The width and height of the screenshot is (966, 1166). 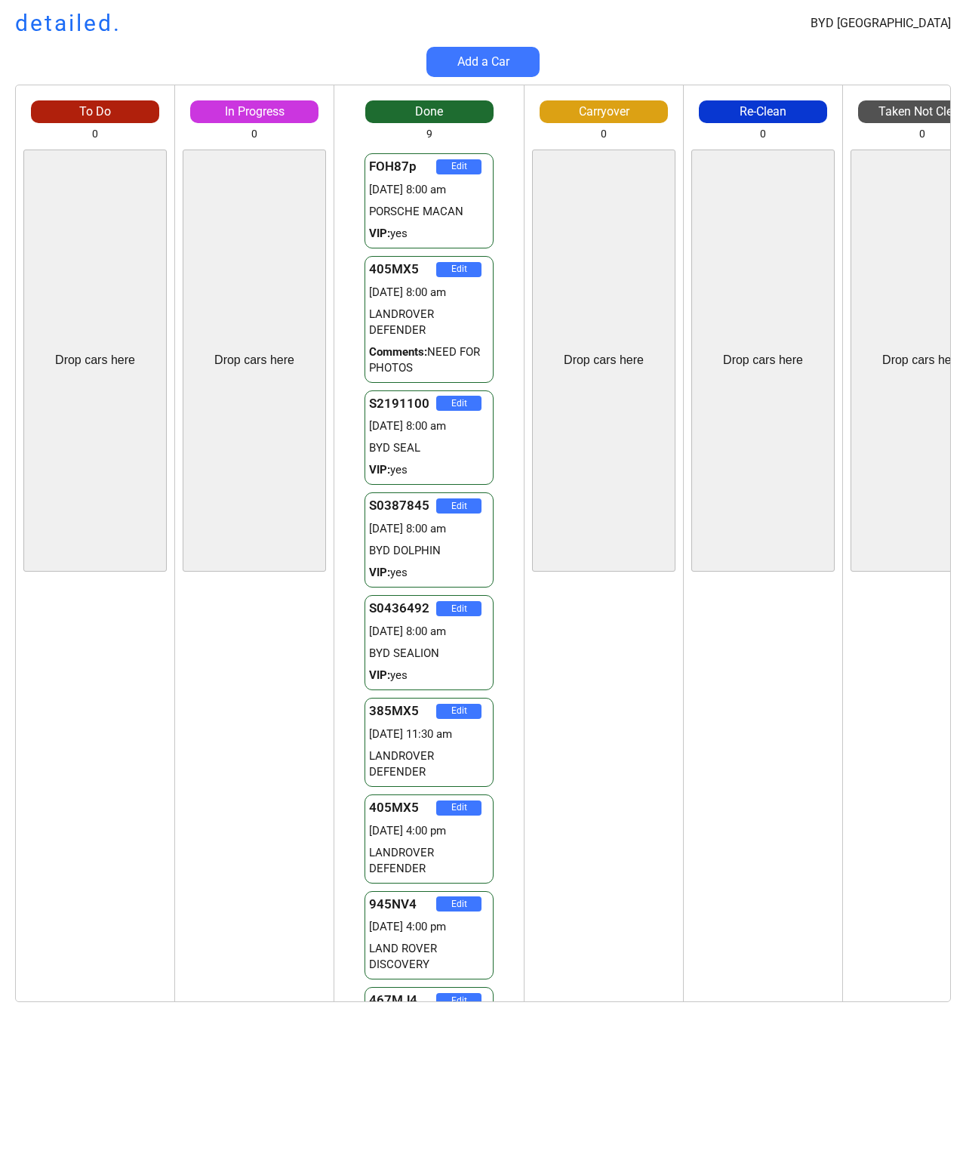 What do you see at coordinates (763, 112) in the screenshot?
I see `div: Re-Clean` at bounding box center [763, 112].